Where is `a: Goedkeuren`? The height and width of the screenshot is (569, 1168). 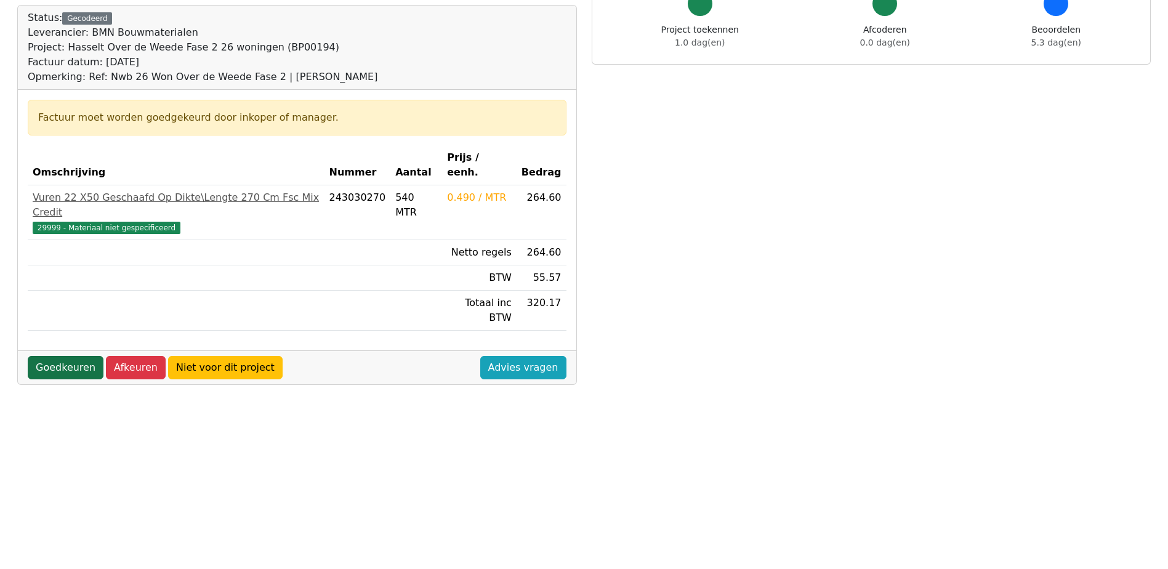 a: Goedkeuren is located at coordinates (65, 367).